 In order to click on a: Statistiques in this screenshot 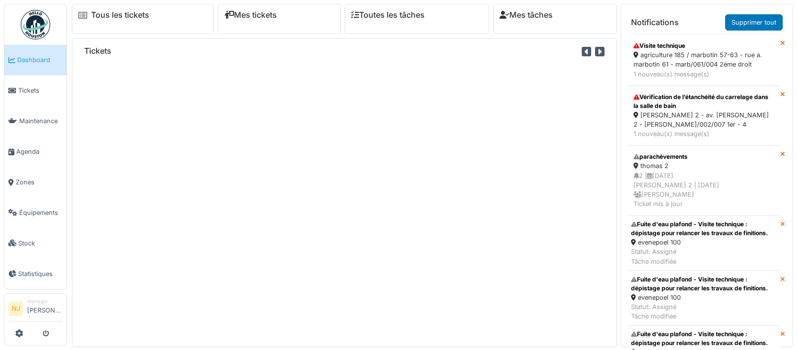, I will do `click(35, 273)`.